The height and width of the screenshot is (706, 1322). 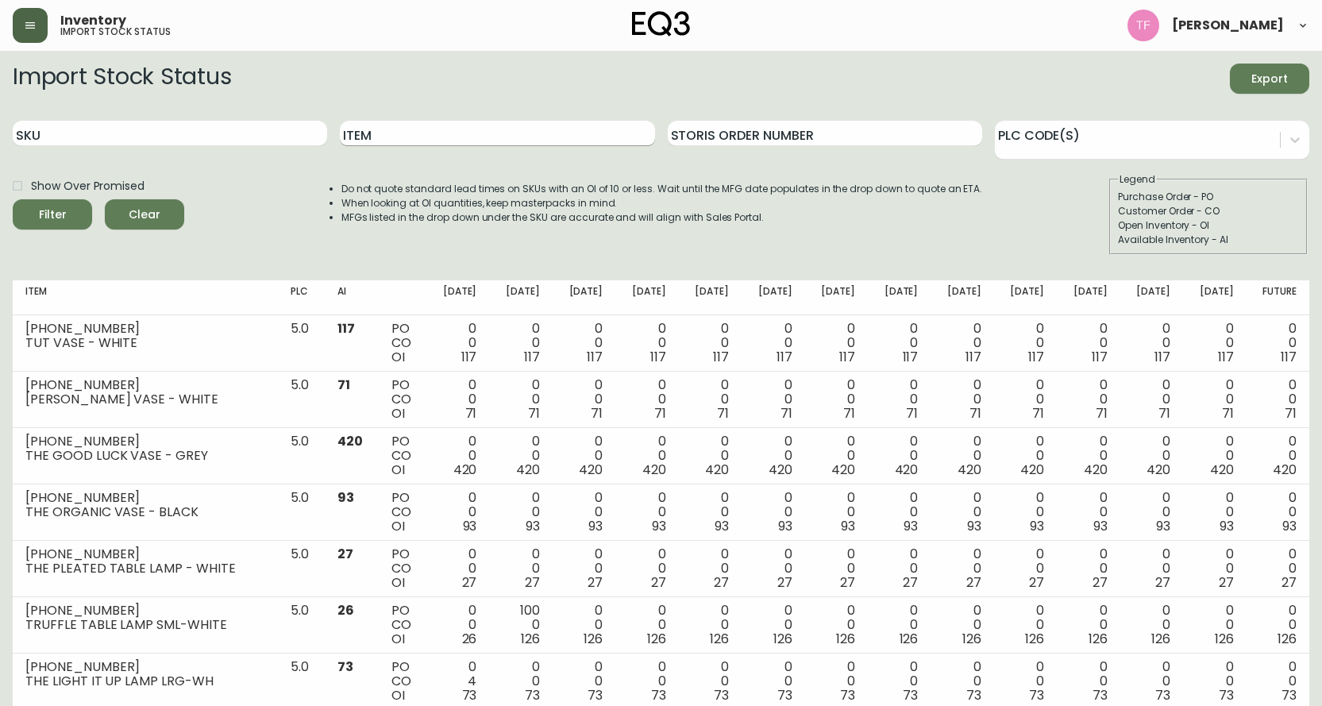 What do you see at coordinates (301, 298) in the screenshot?
I see `th: PLC` at bounding box center [301, 298].